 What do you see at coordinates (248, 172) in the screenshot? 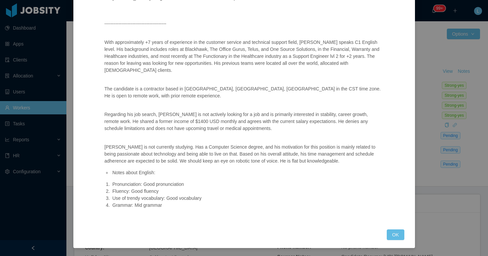
I see `li: Notes about English:` at bounding box center [248, 172].